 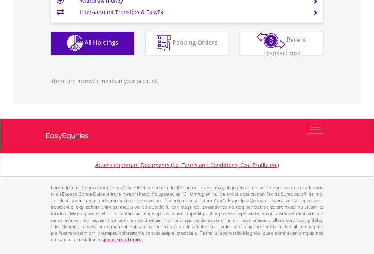 I want to click on td: Inter-account Transfers & EasyFx, so click(x=191, y=12).